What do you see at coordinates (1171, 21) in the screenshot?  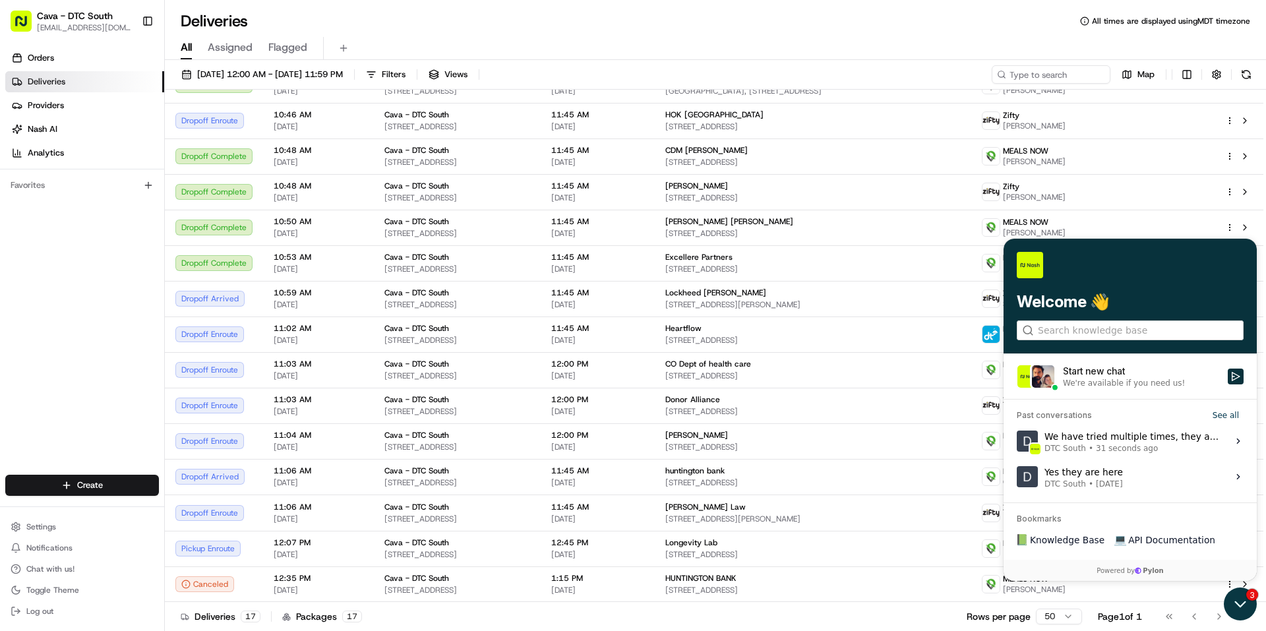 I see `span: All times are displayed using MDT timezone` at bounding box center [1171, 21].